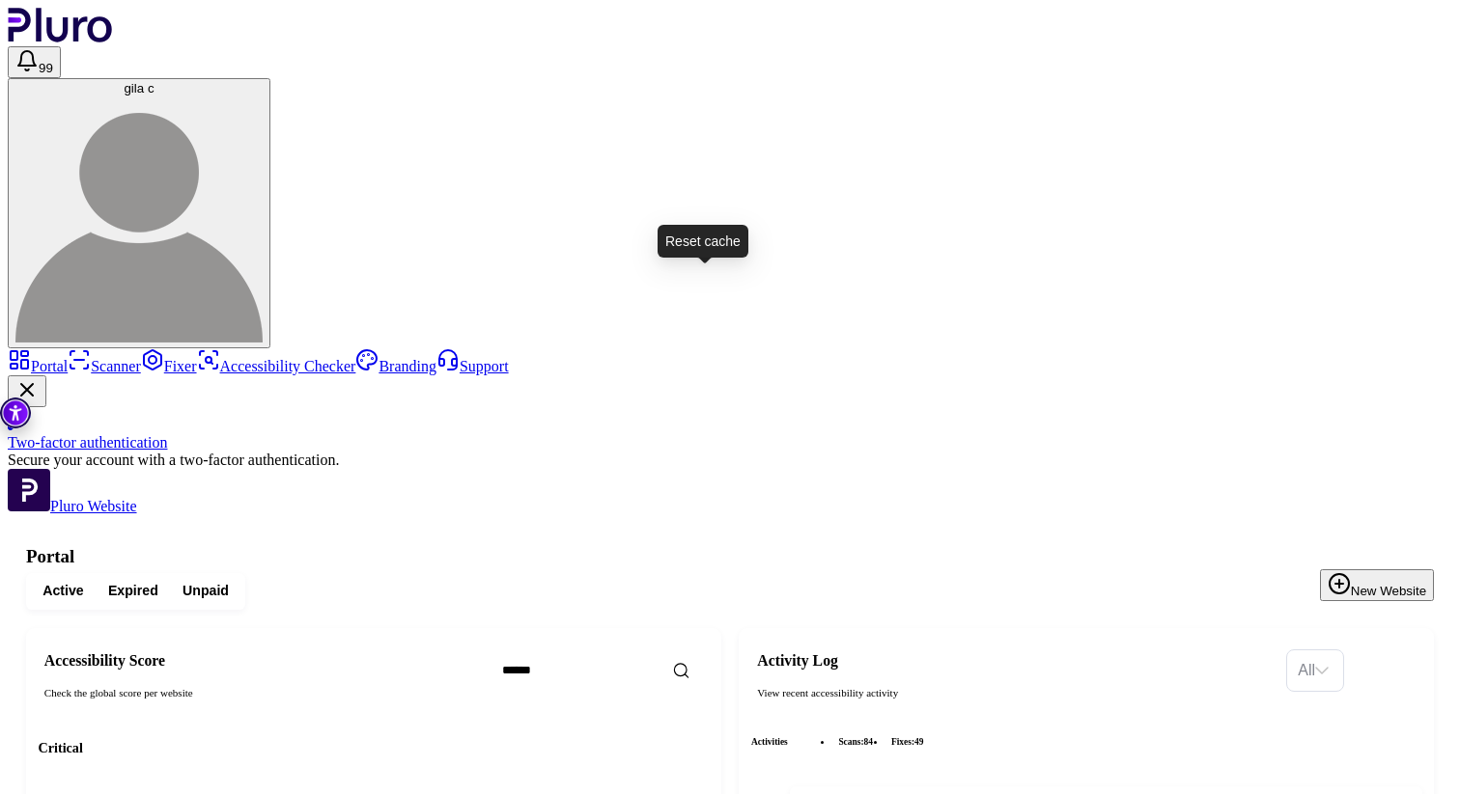  Describe the element at coordinates (64, 592) in the screenshot. I see `button: Active` at that location.